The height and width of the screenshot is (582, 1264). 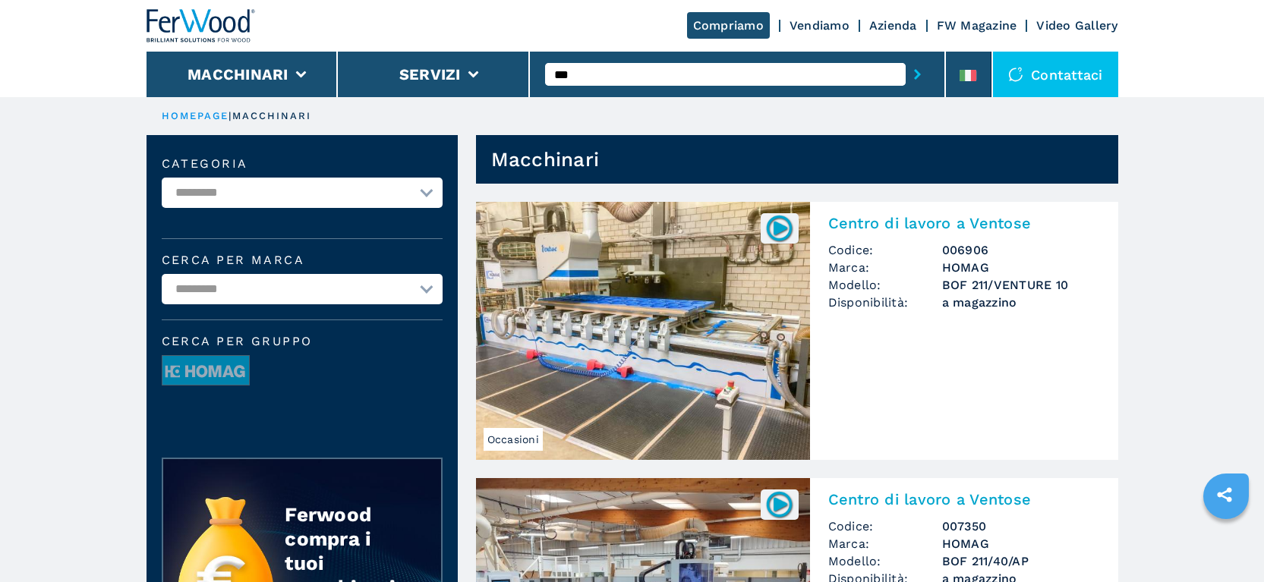 What do you see at coordinates (430, 74) in the screenshot?
I see `button: Servizi` at bounding box center [430, 74].